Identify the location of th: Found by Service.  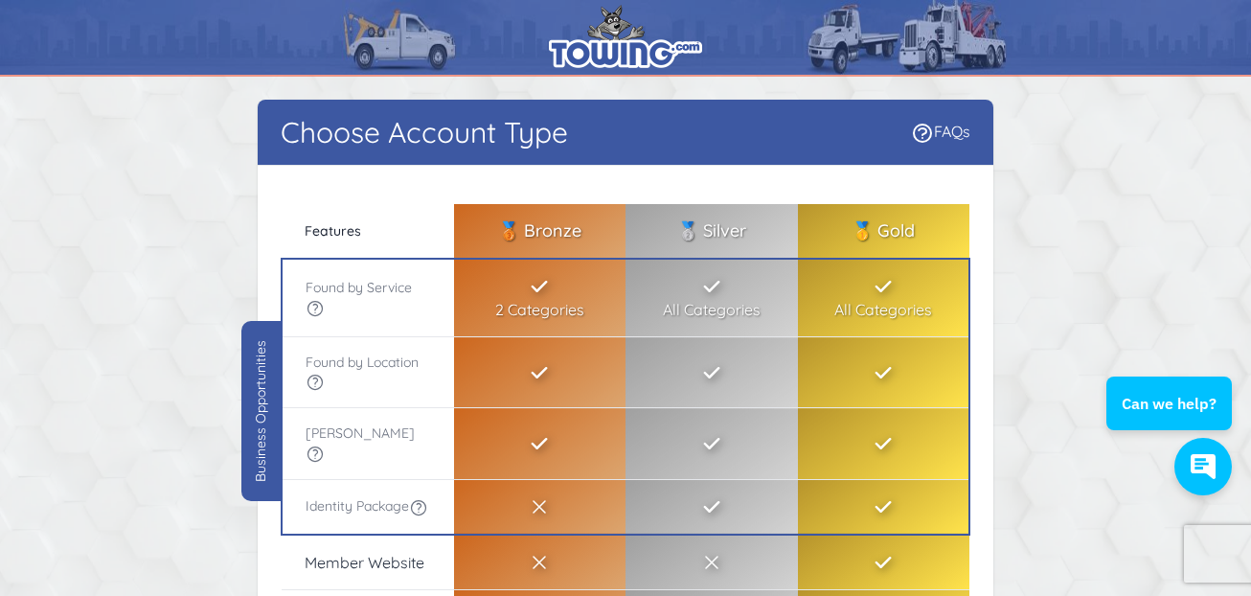
(368, 298).